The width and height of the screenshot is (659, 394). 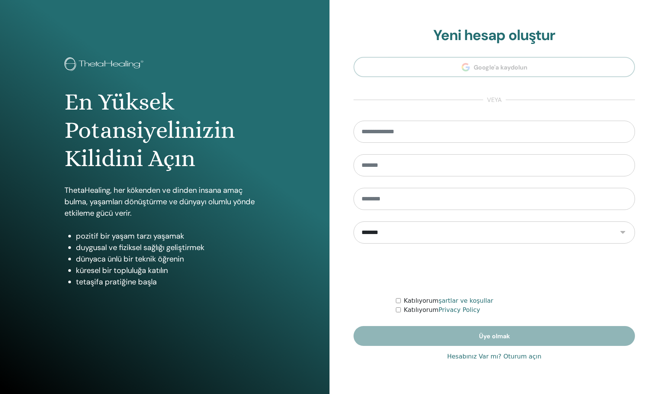 What do you see at coordinates (170, 236) in the screenshot?
I see `li: pozitif bir yaşam tarzı yaşamak` at bounding box center [170, 236].